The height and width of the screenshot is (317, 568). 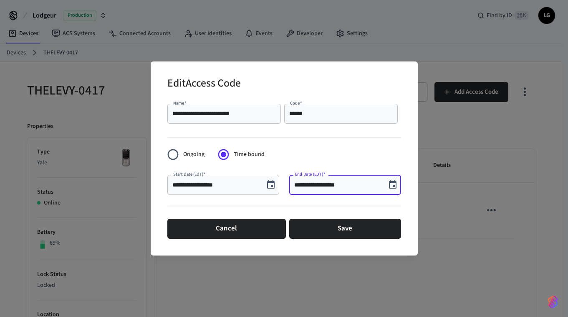 I want to click on img: SeamLogoGradient.69752ec5.svg, so click(x=553, y=301).